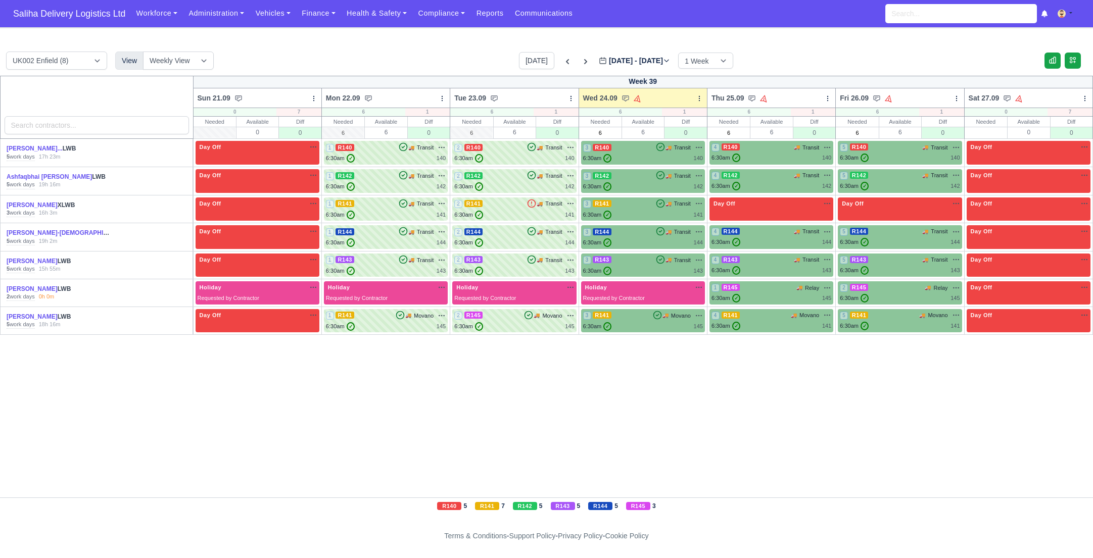 This screenshot has width=1093, height=558. Describe the element at coordinates (48, 241) in the screenshot. I see `div: 19h 2m` at that location.